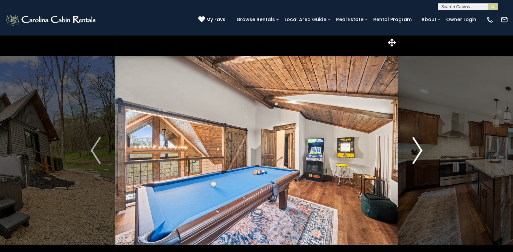  I want to click on a: My Favs, so click(213, 20).